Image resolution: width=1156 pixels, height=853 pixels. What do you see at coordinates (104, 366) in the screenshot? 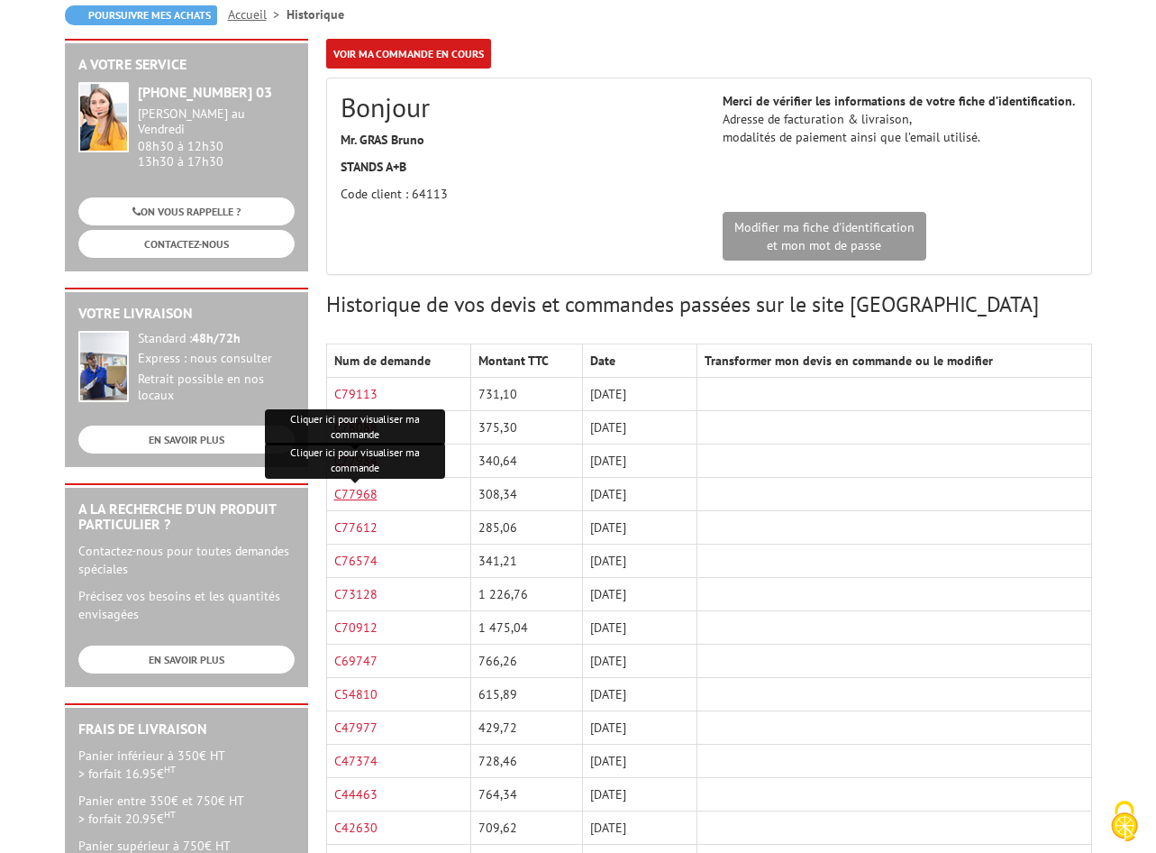
I see `img: widget-livraison.jpg` at bounding box center [104, 366].